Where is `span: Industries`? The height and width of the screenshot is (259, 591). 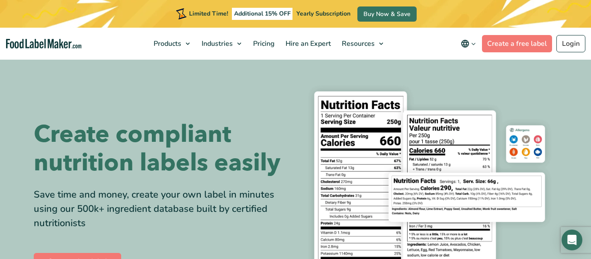
span: Industries is located at coordinates (216, 44).